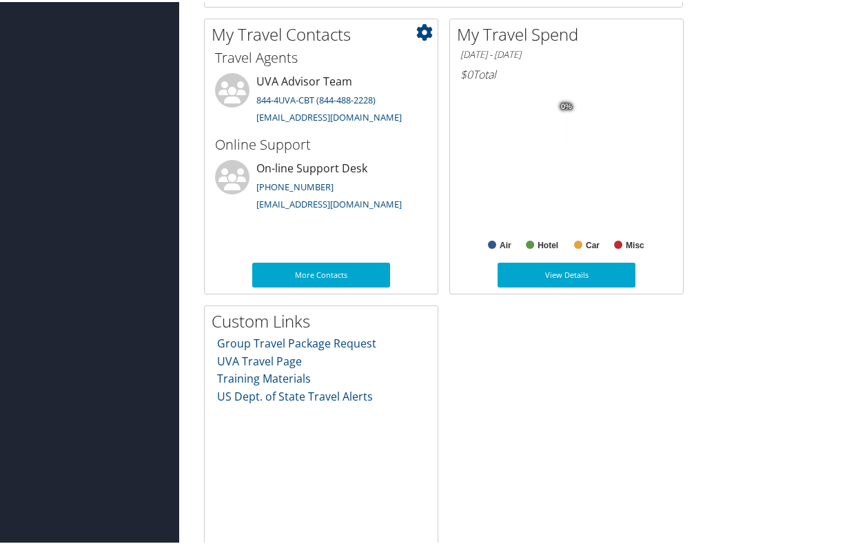  Describe the element at coordinates (548, 243) in the screenshot. I see `text: Hotel` at that location.